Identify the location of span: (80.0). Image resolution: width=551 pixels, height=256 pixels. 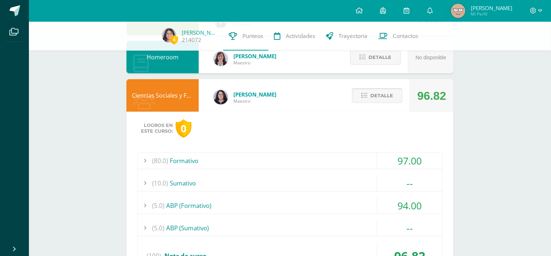
(160, 160).